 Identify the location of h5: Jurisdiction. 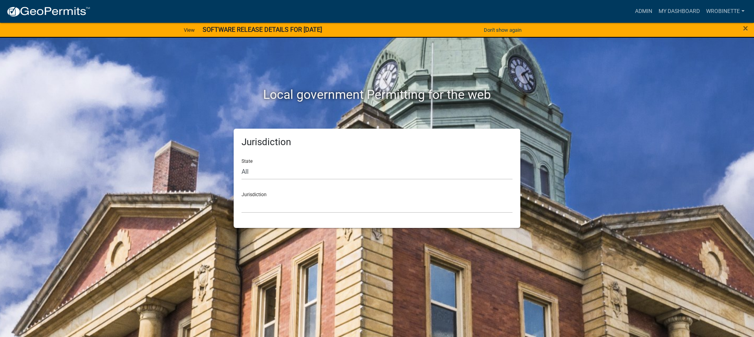
(377, 142).